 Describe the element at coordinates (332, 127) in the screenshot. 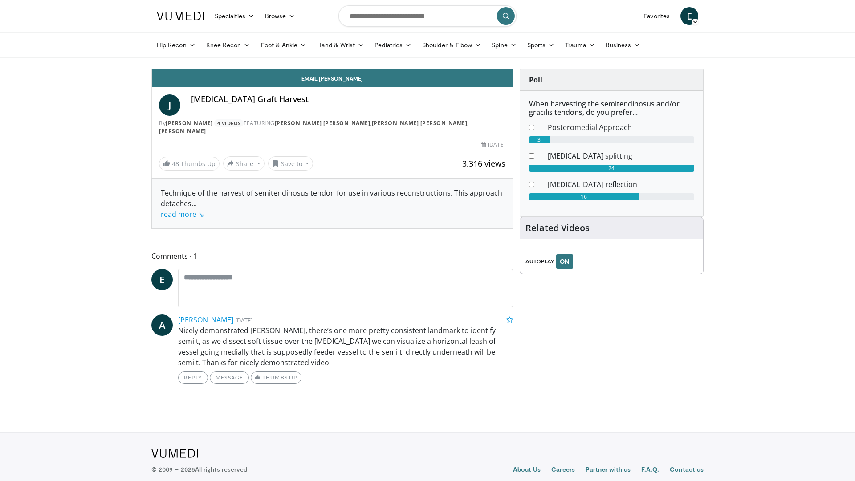

I see `div: By FEATURING , , , ,` at that location.